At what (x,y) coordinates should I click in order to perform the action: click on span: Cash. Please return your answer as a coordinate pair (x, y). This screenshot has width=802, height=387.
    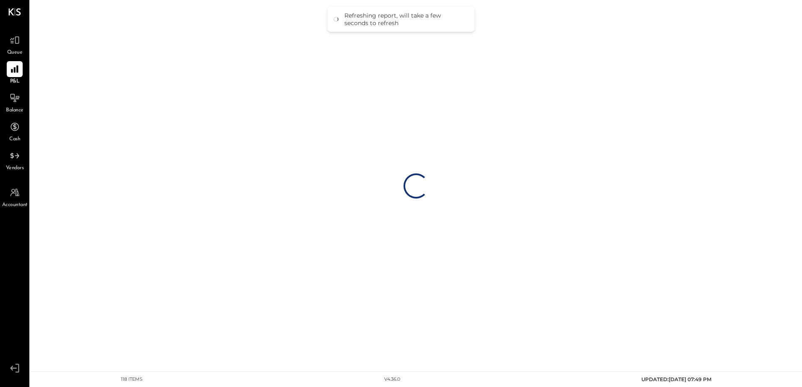
    Looking at the image, I should click on (15, 140).